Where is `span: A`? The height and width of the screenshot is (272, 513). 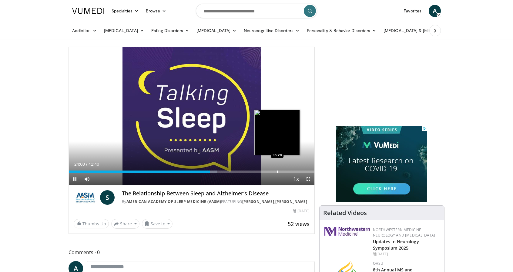
span: A is located at coordinates (434, 11).